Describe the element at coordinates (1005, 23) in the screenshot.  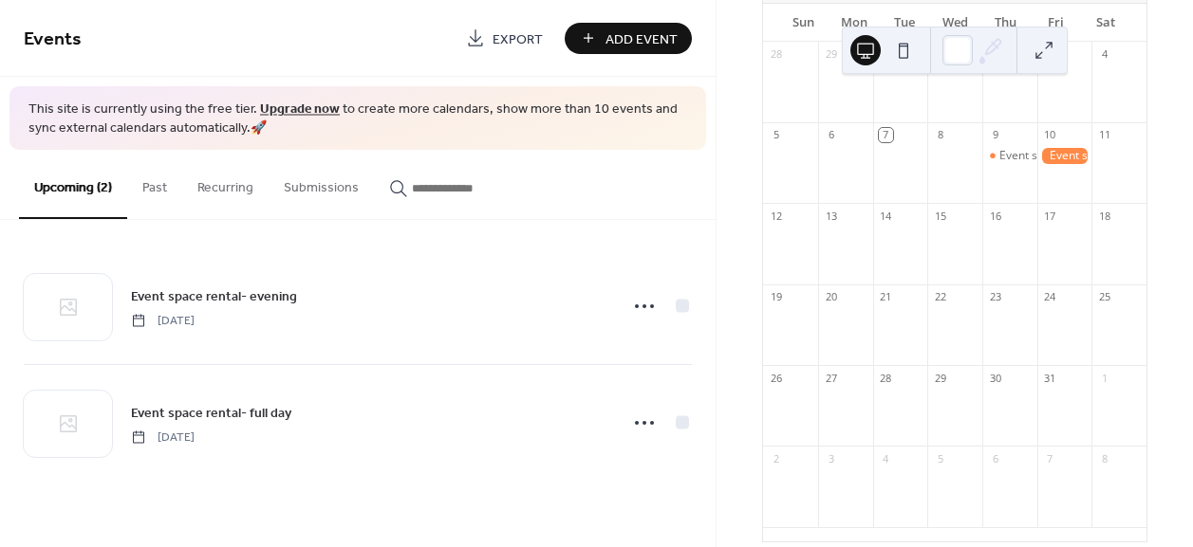
I see `div: Thu` at that location.